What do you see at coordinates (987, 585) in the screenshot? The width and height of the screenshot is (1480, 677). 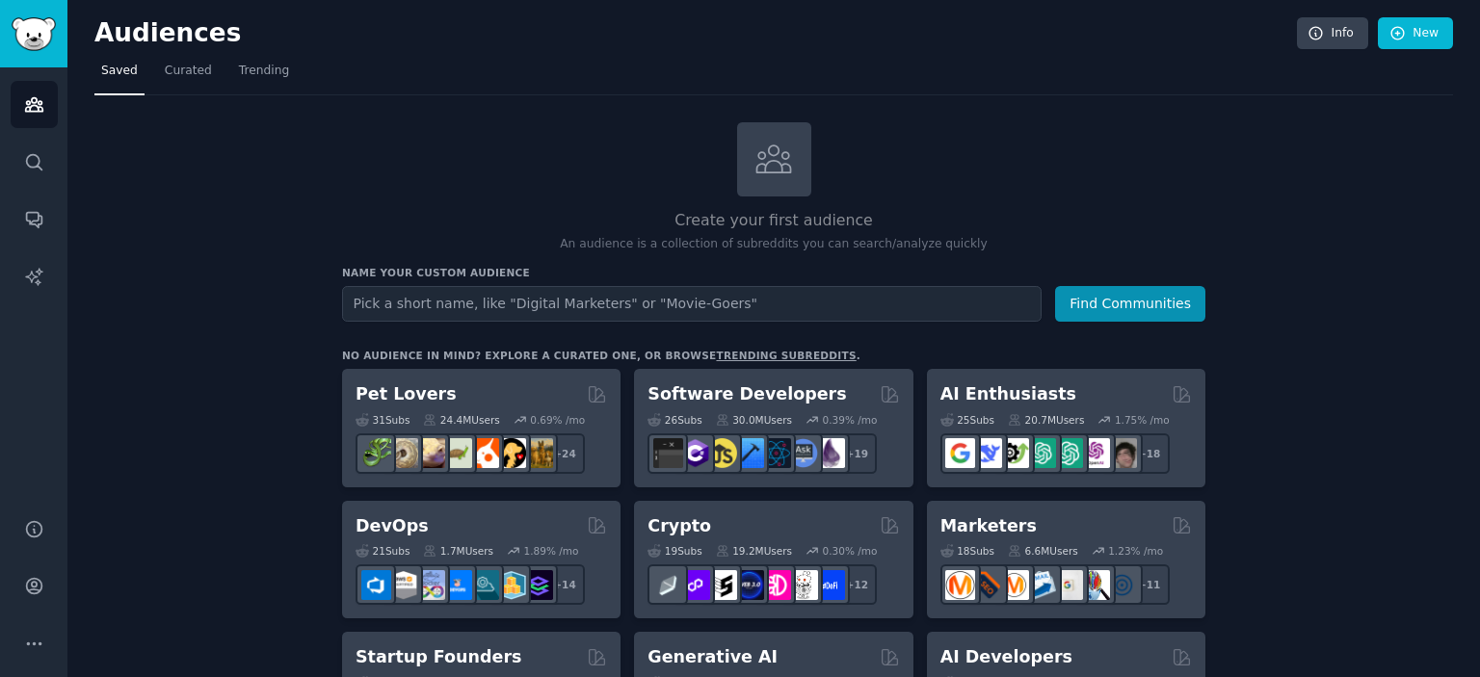 I see `img: bigseo` at bounding box center [987, 585].